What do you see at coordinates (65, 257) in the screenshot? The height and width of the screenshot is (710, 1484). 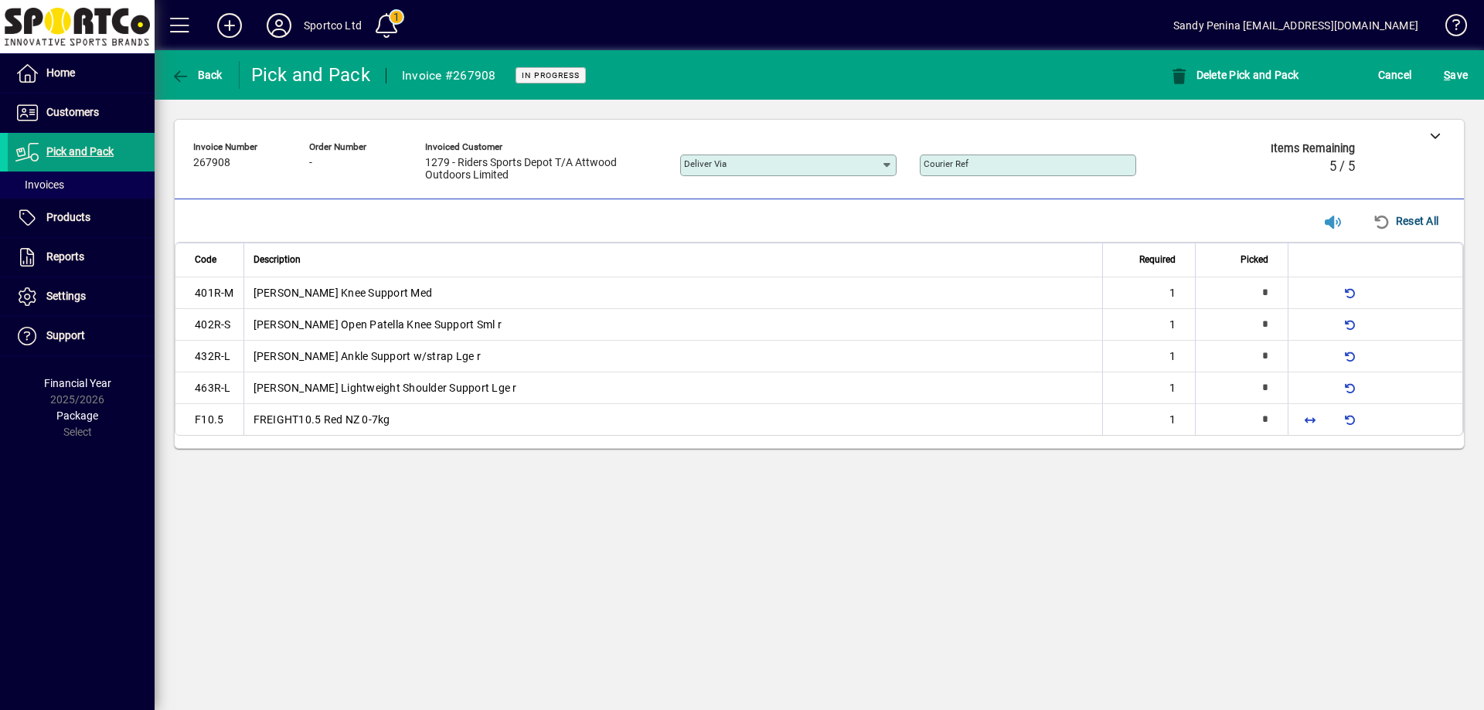 I see `span: Reports` at bounding box center [65, 257].